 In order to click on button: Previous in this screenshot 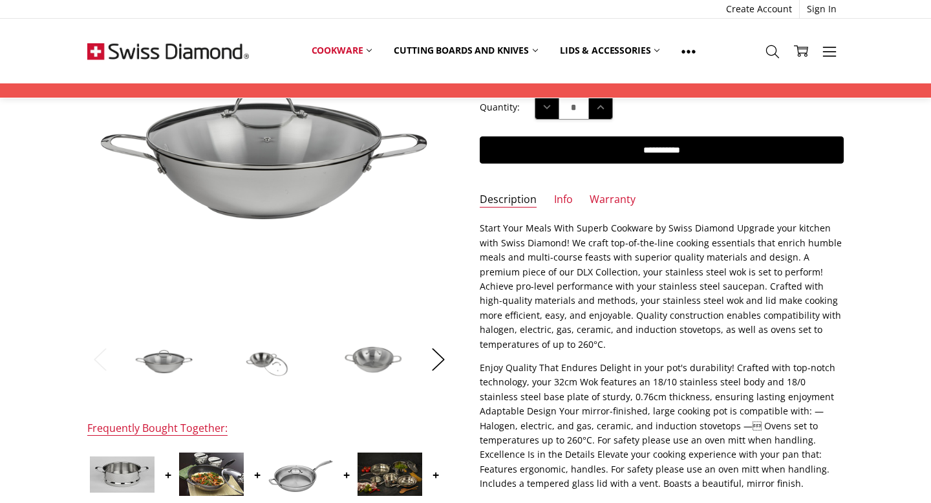, I will do `click(100, 359)`.